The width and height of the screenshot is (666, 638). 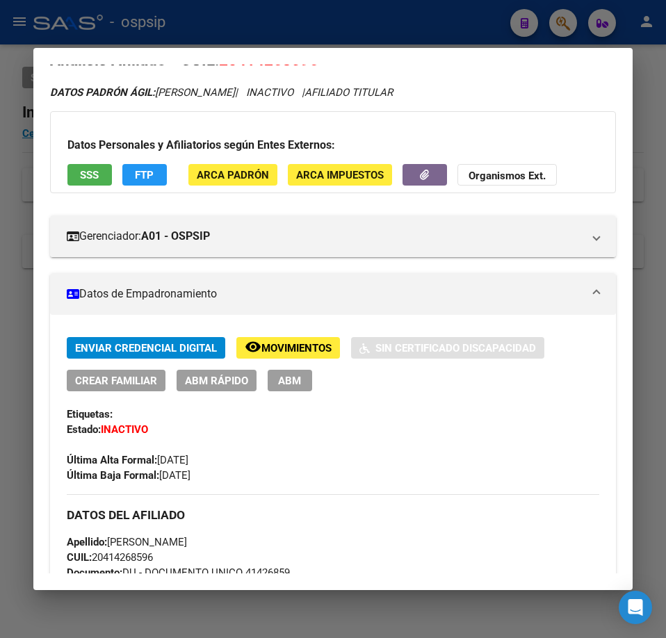 I want to click on span: ABM Rápido, so click(x=216, y=381).